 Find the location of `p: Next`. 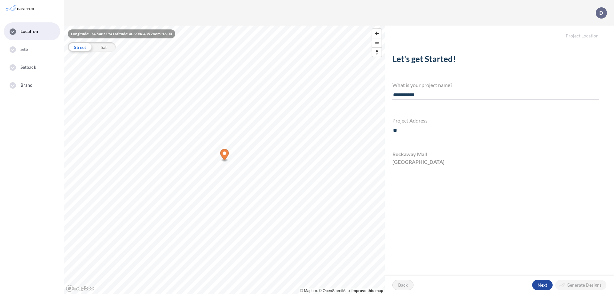

p: Next is located at coordinates (542, 285).